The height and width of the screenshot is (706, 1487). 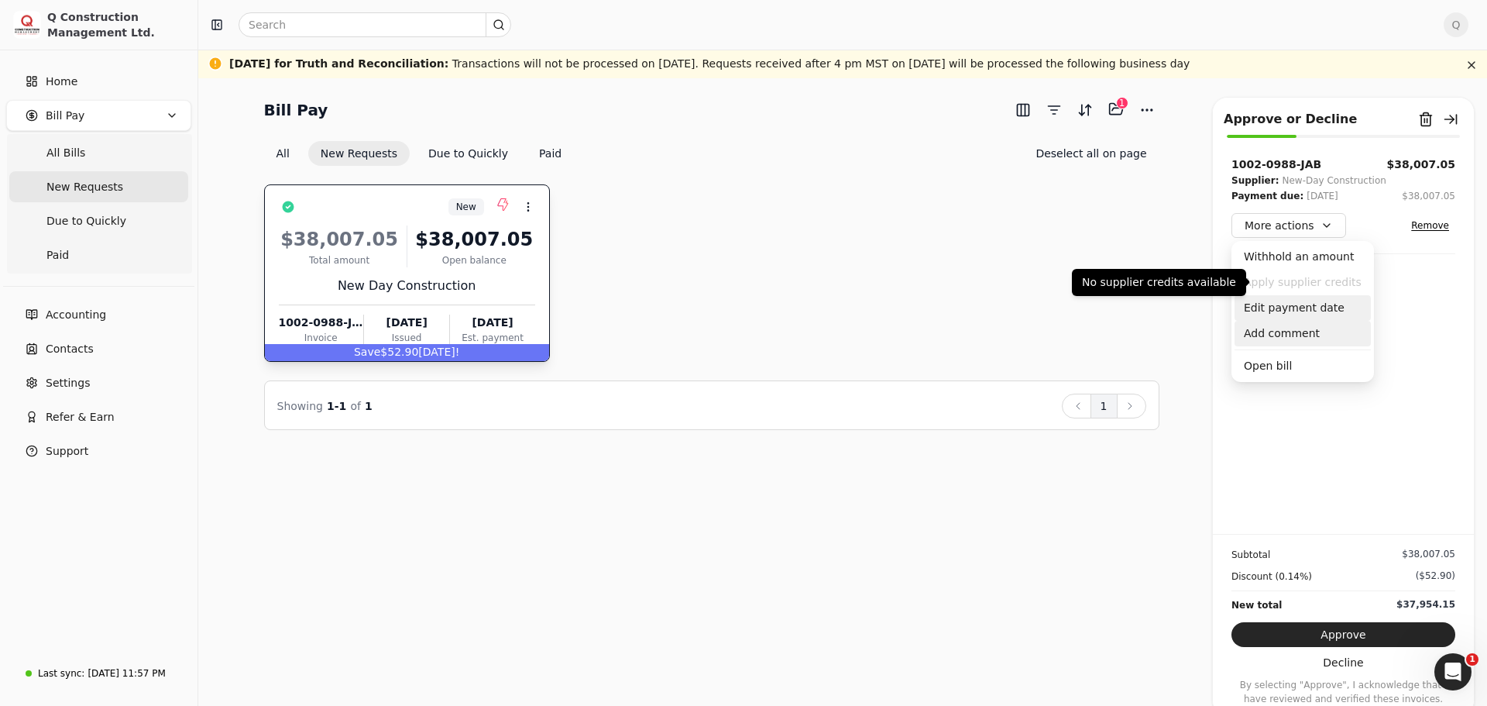 I want to click on span: Home, so click(x=61, y=81).